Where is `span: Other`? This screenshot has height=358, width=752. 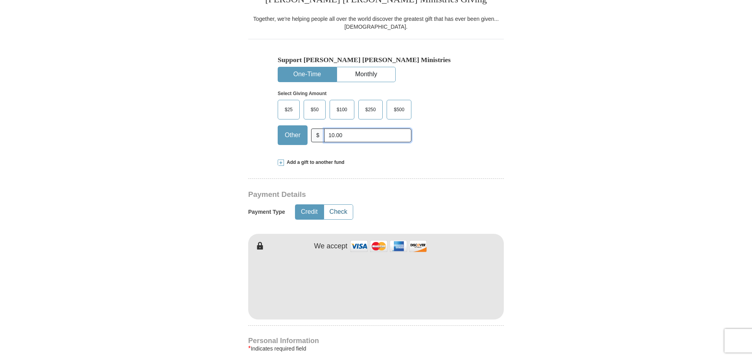
span: Other is located at coordinates (293, 135).